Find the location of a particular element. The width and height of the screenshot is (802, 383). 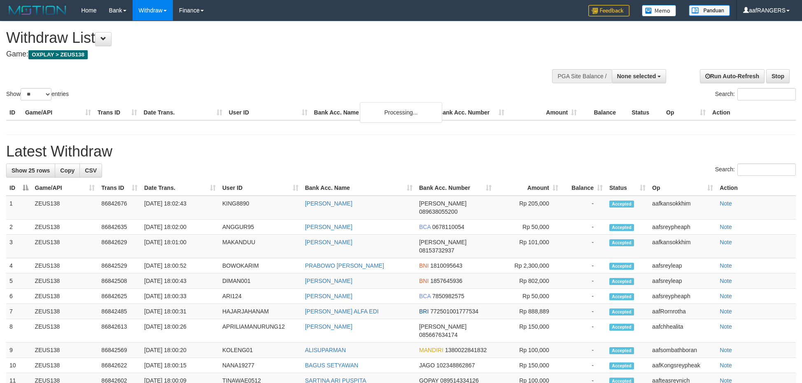

span: Copy is located at coordinates (67, 171).